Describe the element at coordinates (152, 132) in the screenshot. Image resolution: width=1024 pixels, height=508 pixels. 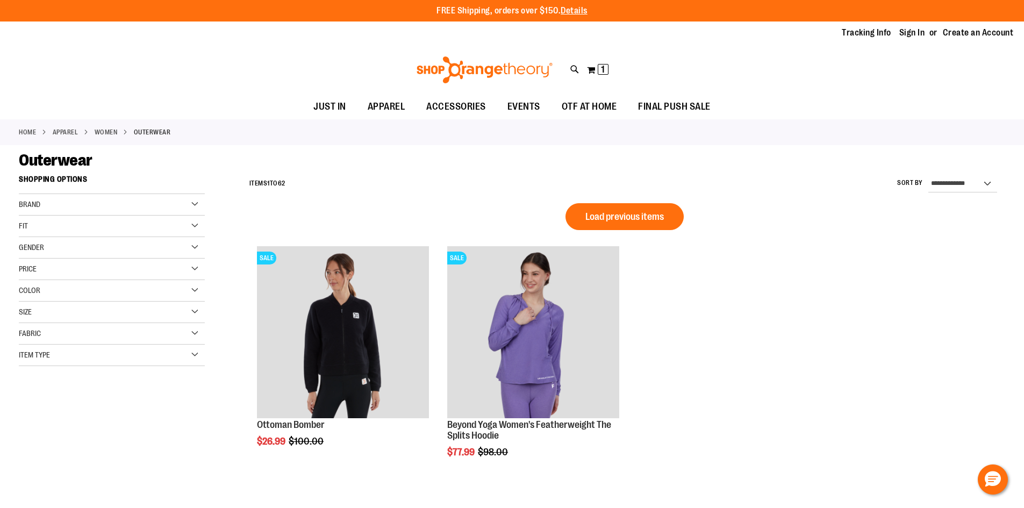
I see `strong: Outerwear` at that location.